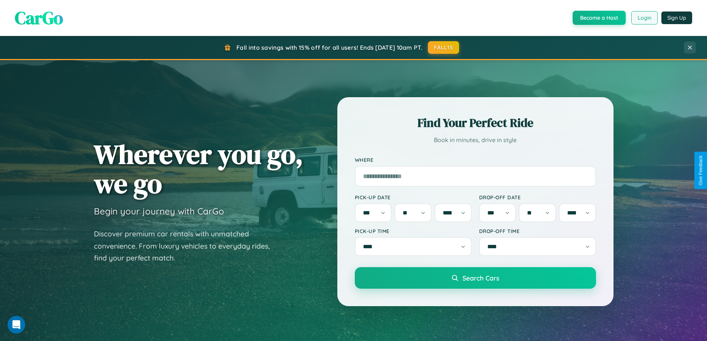 The image size is (707, 341). I want to click on button: Search Cars, so click(476, 278).